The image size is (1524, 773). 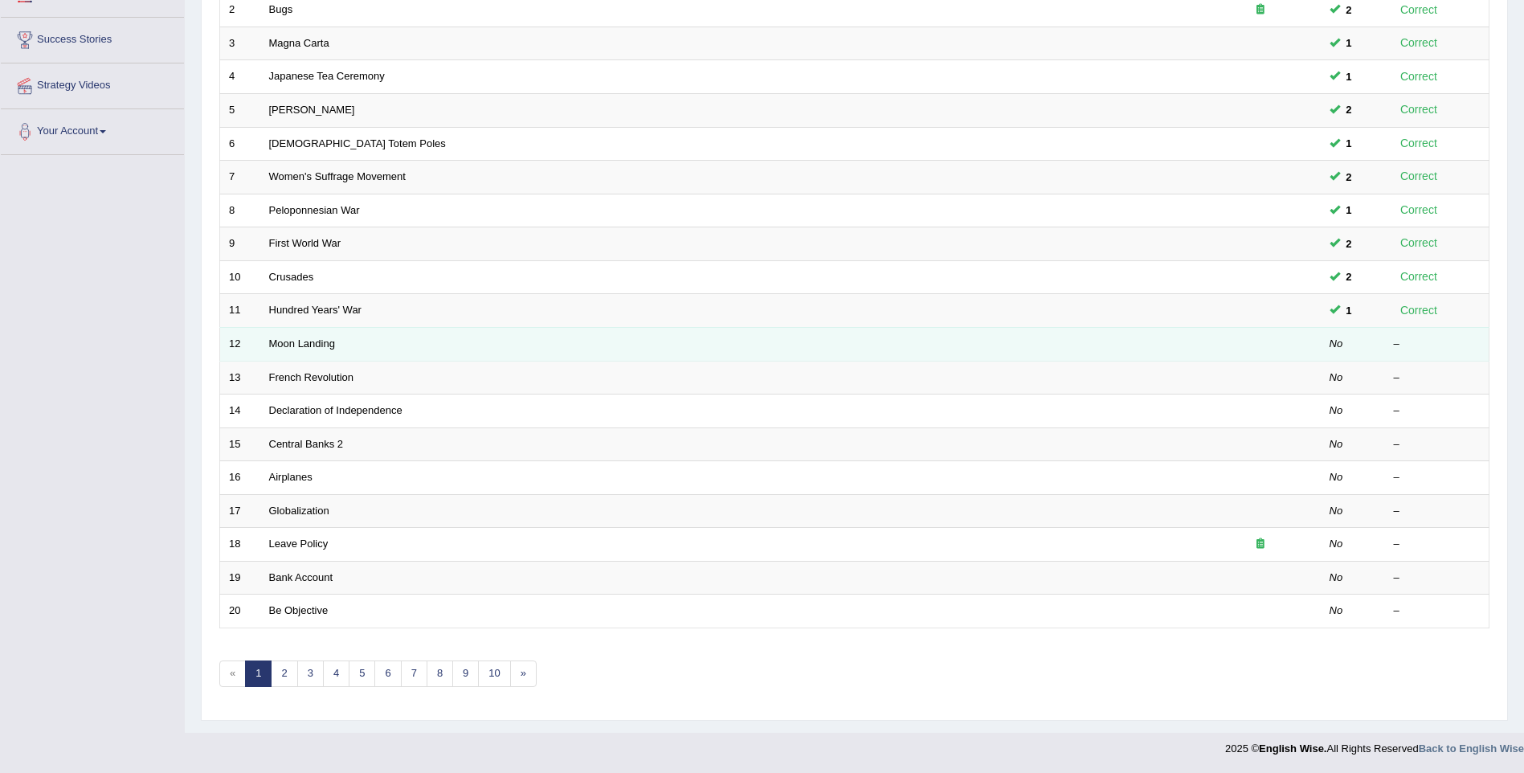 What do you see at coordinates (240, 545) in the screenshot?
I see `td: 18` at bounding box center [240, 545].